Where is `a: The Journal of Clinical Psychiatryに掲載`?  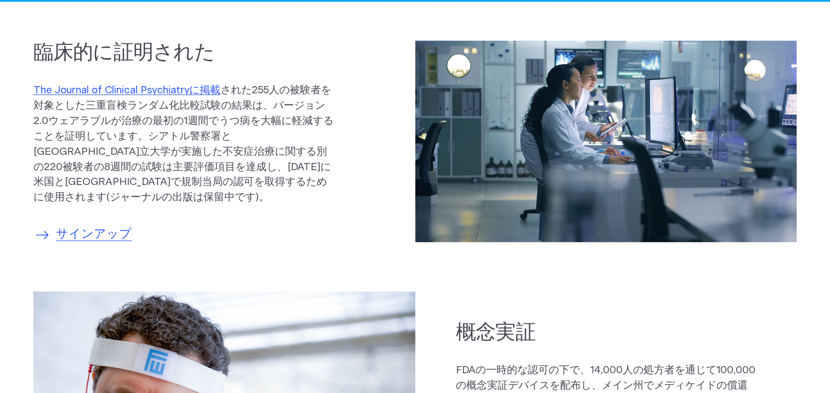 a: The Journal of Clinical Psychiatryに掲載 is located at coordinates (127, 90).